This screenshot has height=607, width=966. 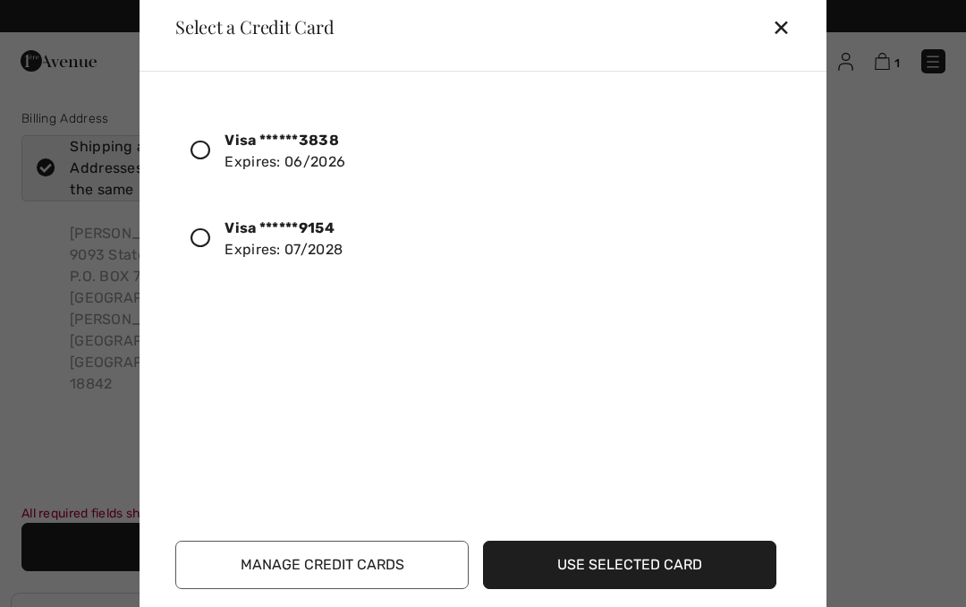 I want to click on div: Expires: 07/2028, so click(x=284, y=239).